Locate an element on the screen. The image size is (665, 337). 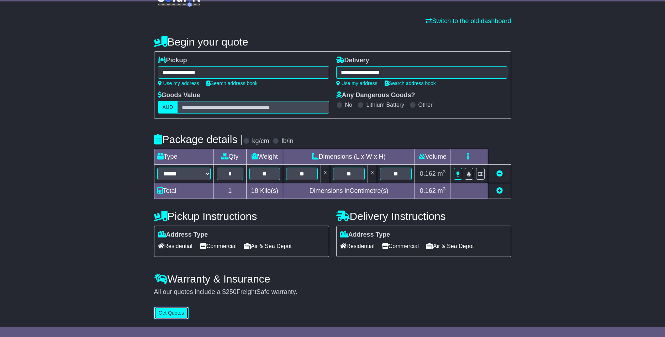
label: Goods Value is located at coordinates (179, 95).